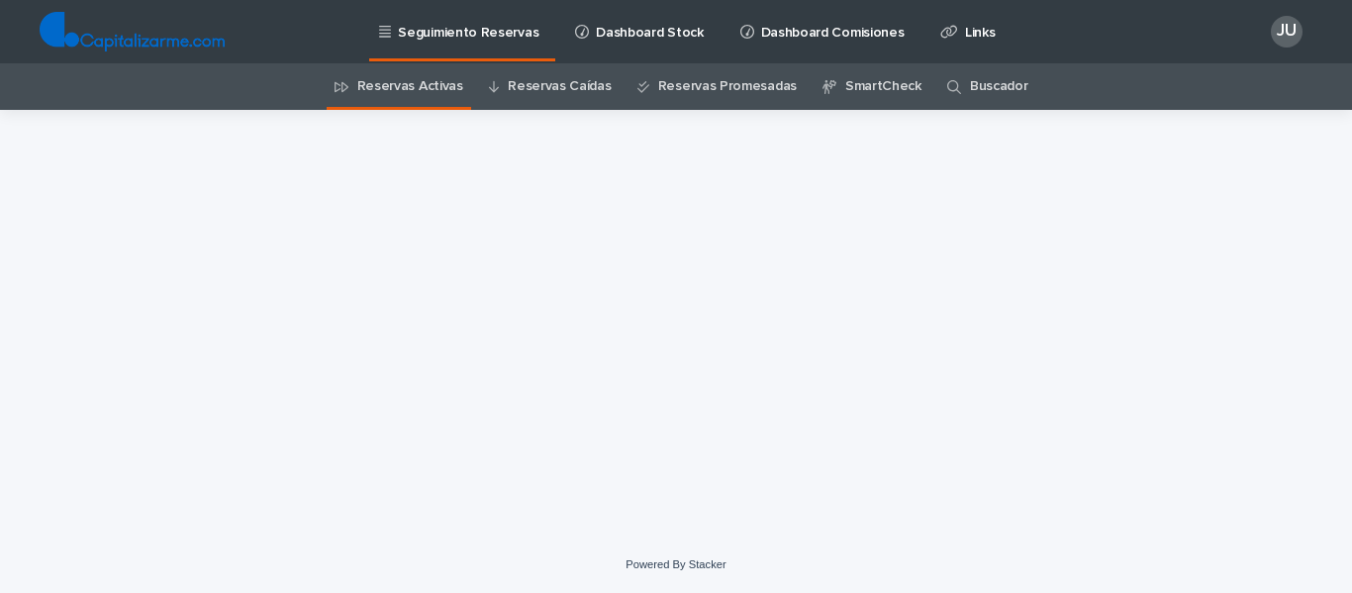  I want to click on a: Reservas Caídas, so click(559, 86).